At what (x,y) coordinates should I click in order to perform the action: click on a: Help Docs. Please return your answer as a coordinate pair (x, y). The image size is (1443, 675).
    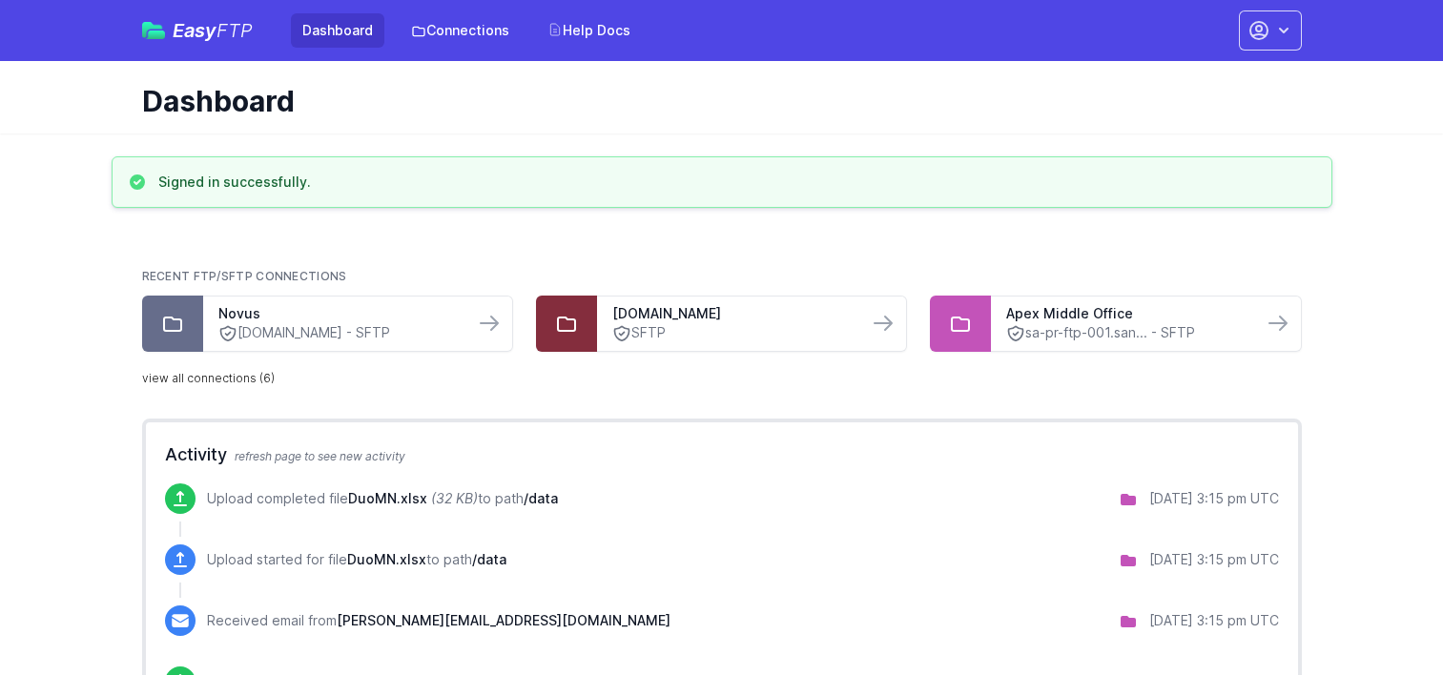
    Looking at the image, I should click on (588, 31).